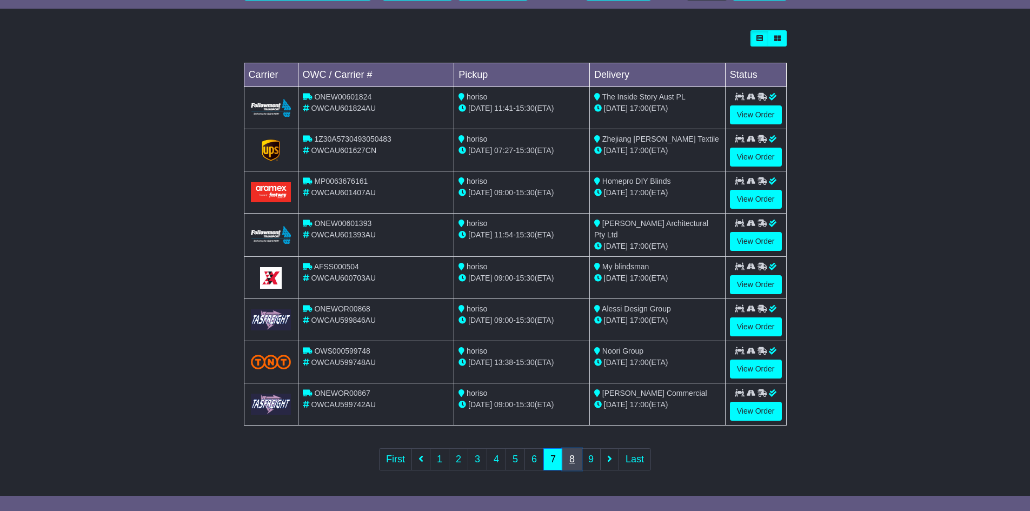 The width and height of the screenshot is (1030, 511). Describe the element at coordinates (572, 459) in the screenshot. I see `a: 8` at that location.